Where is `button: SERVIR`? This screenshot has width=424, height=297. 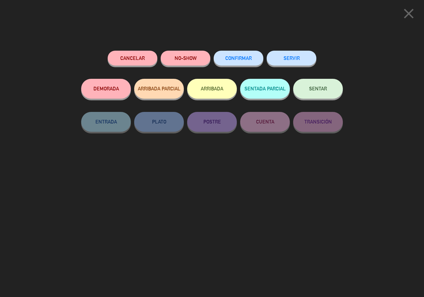
button: SERVIR is located at coordinates (292, 58).